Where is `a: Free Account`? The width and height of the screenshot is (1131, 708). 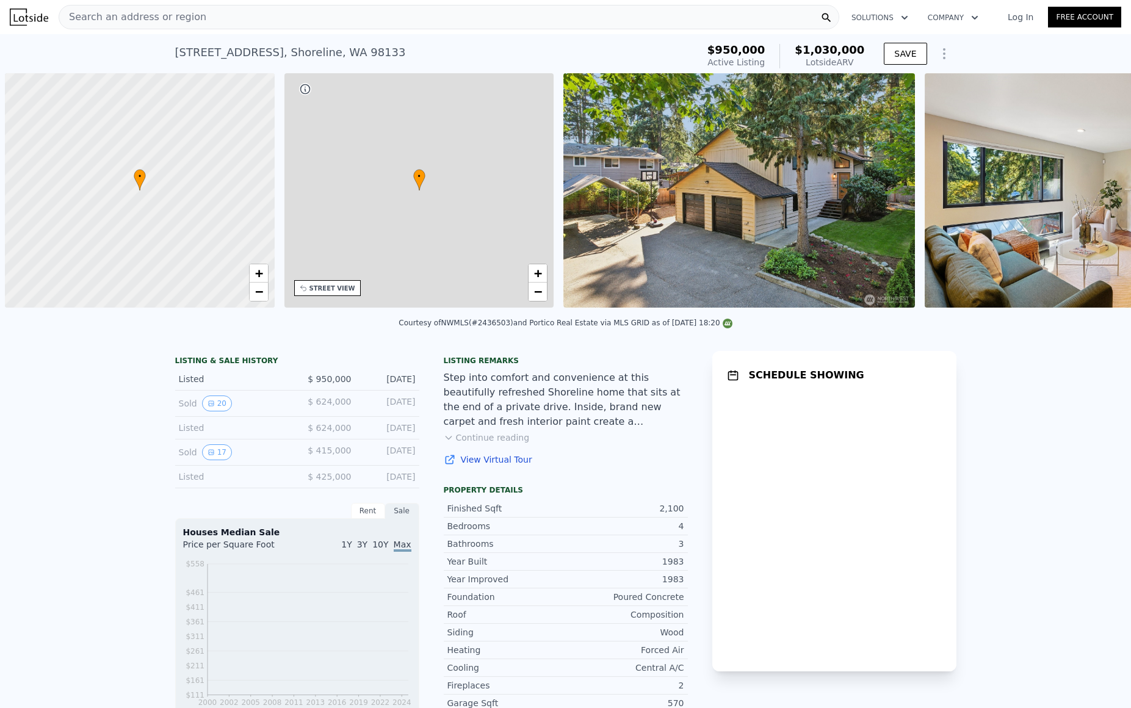
a: Free Account is located at coordinates (1084, 17).